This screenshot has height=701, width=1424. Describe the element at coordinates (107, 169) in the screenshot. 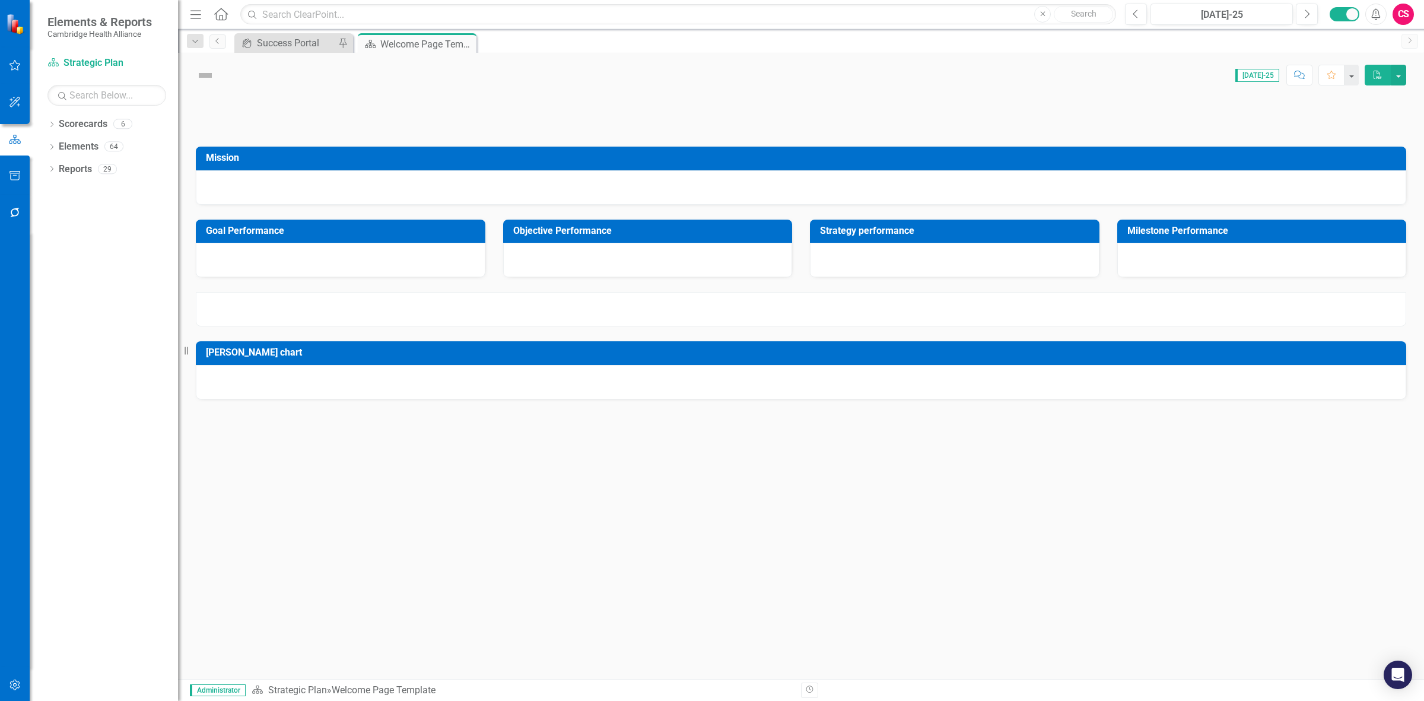

I see `div: 29` at that location.